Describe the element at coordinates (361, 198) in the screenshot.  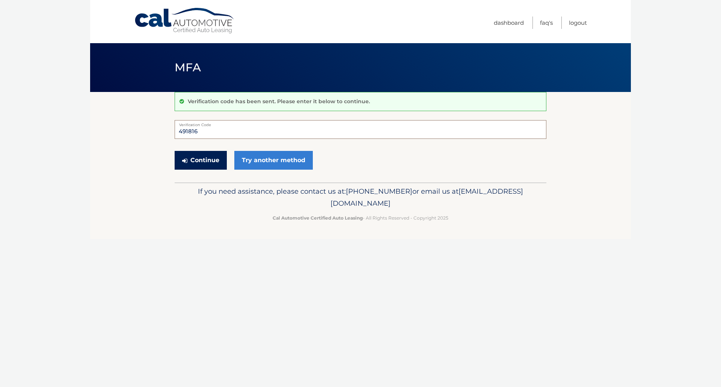
I see `p: If you need assistance, please contact us at: or email us at` at that location.